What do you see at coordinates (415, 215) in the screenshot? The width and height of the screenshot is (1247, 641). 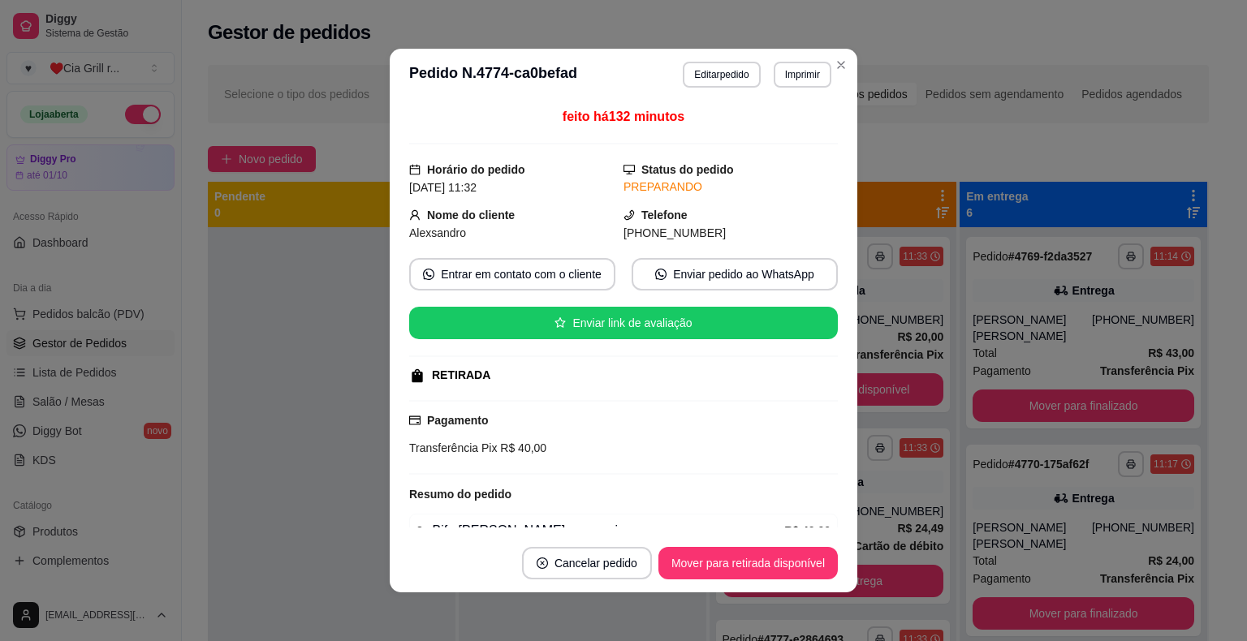 I see `span: user` at bounding box center [415, 215].